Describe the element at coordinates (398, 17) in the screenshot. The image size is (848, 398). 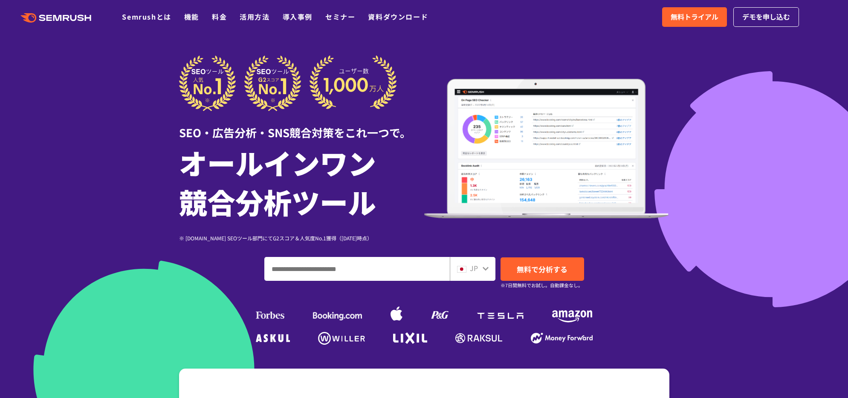
I see `a: 資料ダウンロード` at that location.